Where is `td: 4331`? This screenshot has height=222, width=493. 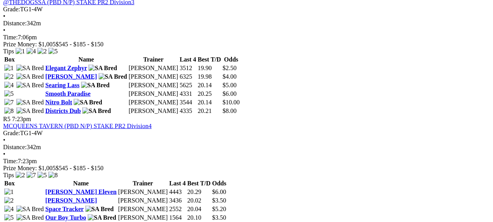
td: 4331 is located at coordinates (188, 94).